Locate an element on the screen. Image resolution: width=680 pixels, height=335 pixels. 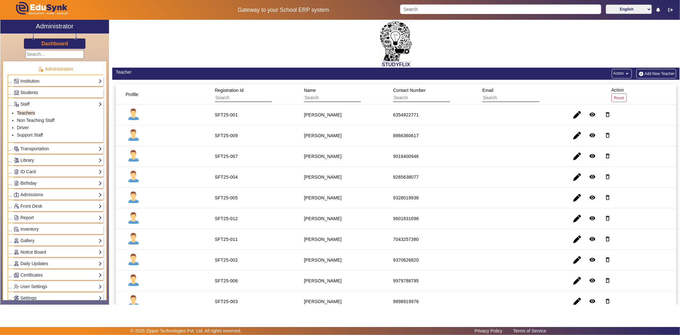
div: 9016400946 is located at coordinates (406, 156).